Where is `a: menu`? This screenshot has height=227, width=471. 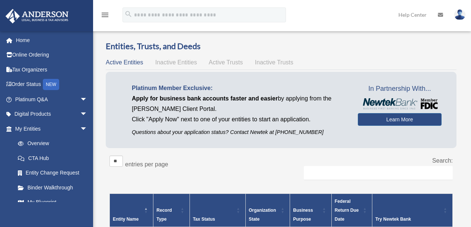 a: menu is located at coordinates (105, 16).